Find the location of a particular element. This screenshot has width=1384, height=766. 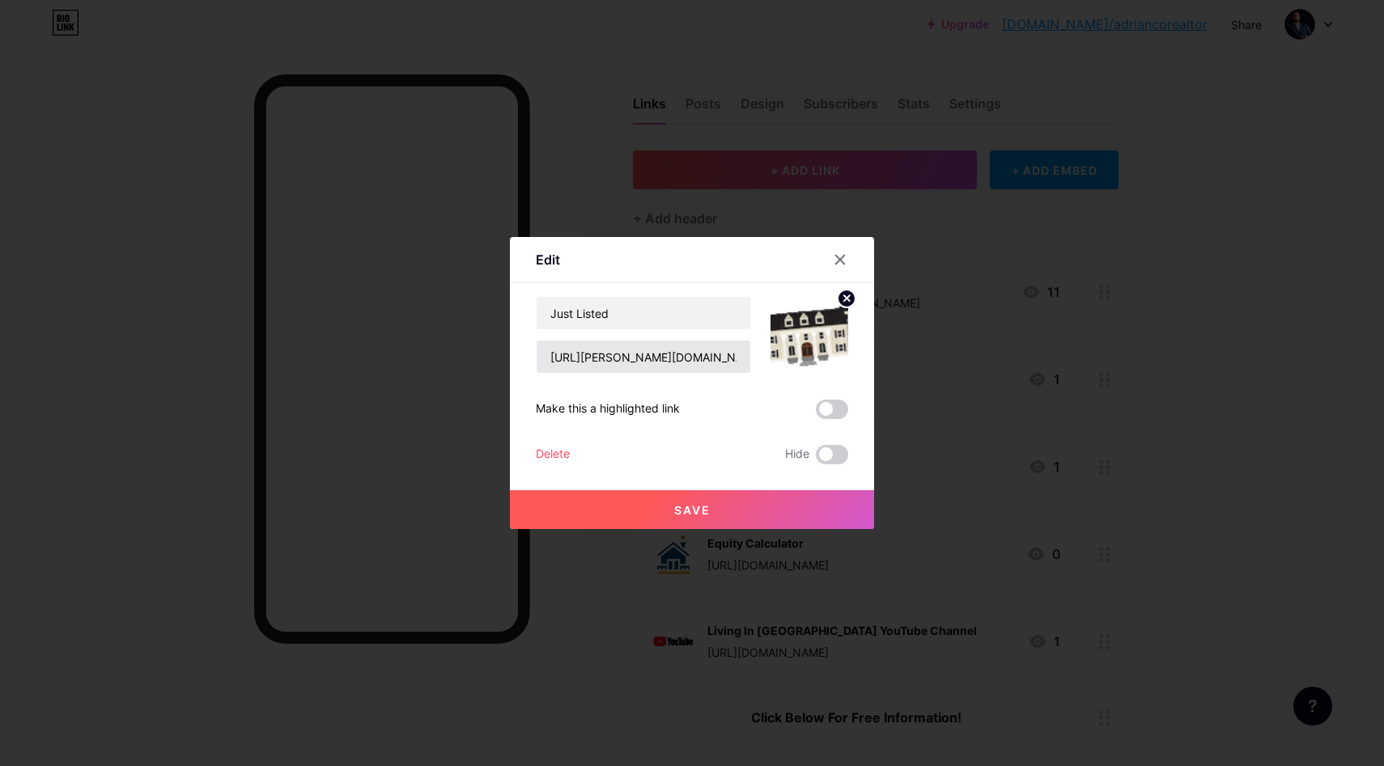

input: URL is located at coordinates (643, 357).